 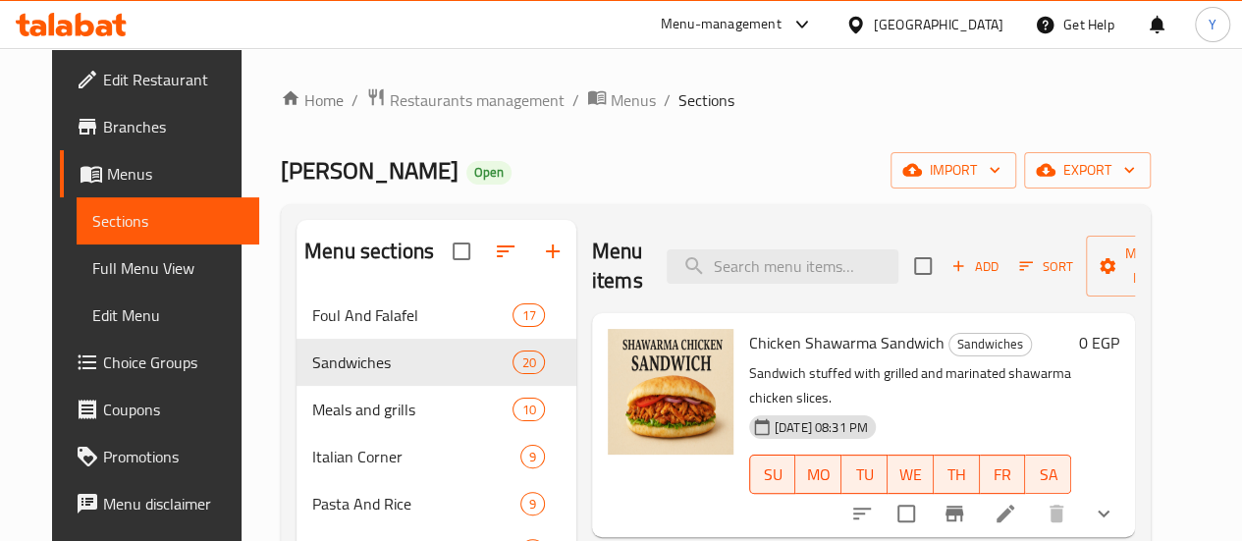 What do you see at coordinates (412, 409) in the screenshot?
I see `span: Meals and grills` at bounding box center [412, 409].